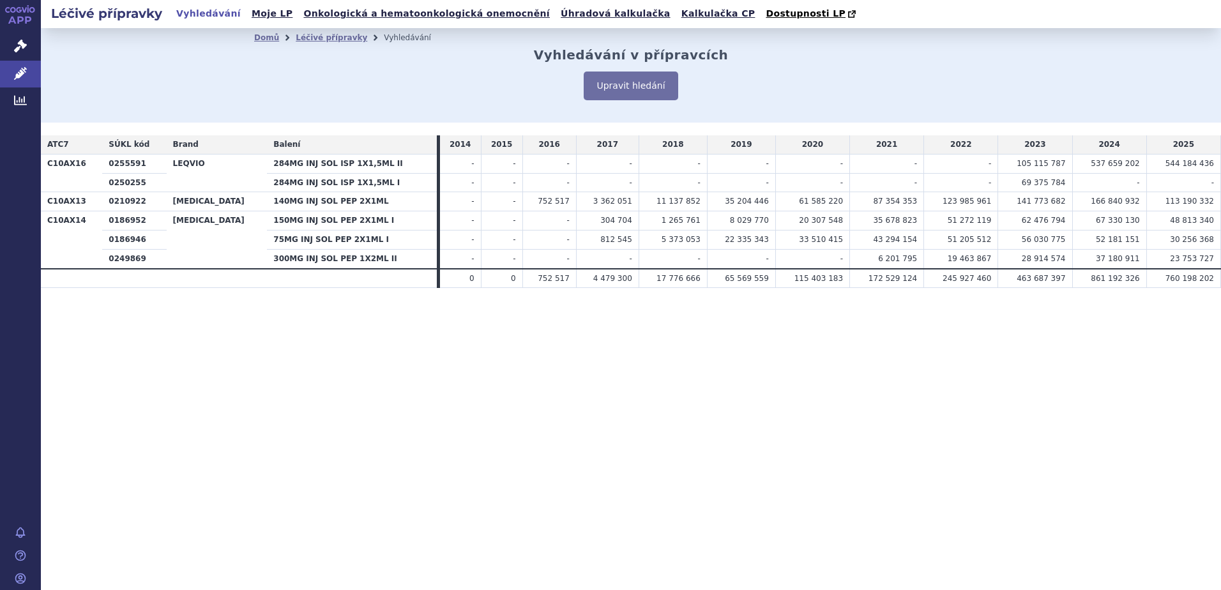 Image resolution: width=1221 pixels, height=590 pixels. Describe the element at coordinates (821, 240) in the screenshot. I see `span: 33 510 415` at that location.